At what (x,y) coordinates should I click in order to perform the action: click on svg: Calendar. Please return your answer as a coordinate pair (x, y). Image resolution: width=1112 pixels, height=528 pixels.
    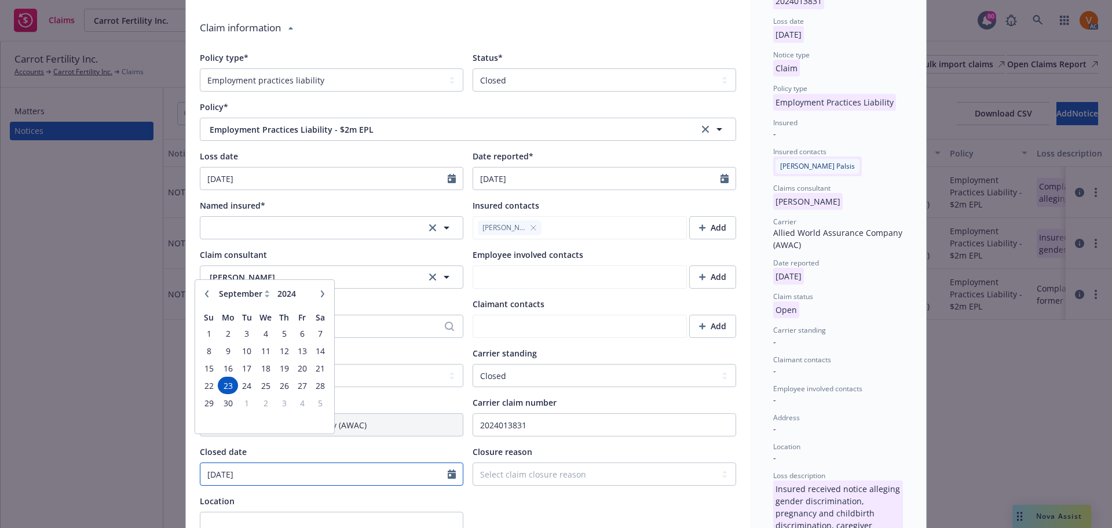
    Looking at the image, I should click on (452, 178).